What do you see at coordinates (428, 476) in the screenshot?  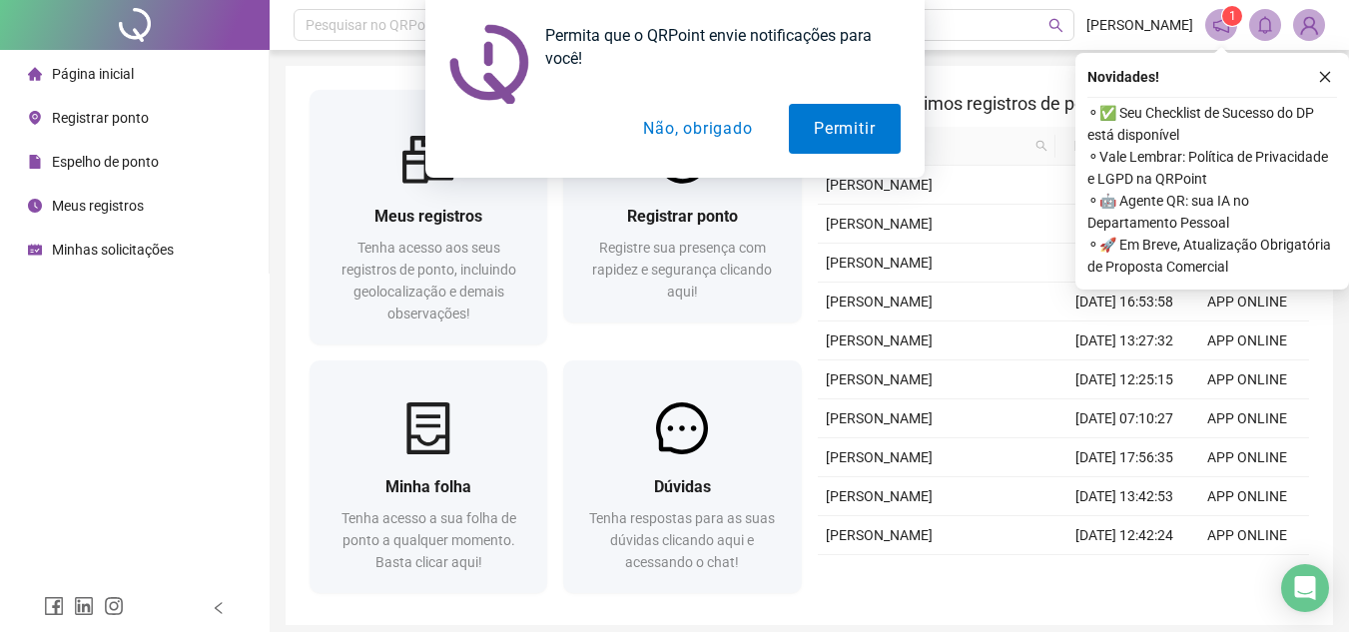 I see `a: Minha folhaTenha acesso a sua folha de ponto a qualquer momento. Basta clicar aqui!` at bounding box center [428, 476].